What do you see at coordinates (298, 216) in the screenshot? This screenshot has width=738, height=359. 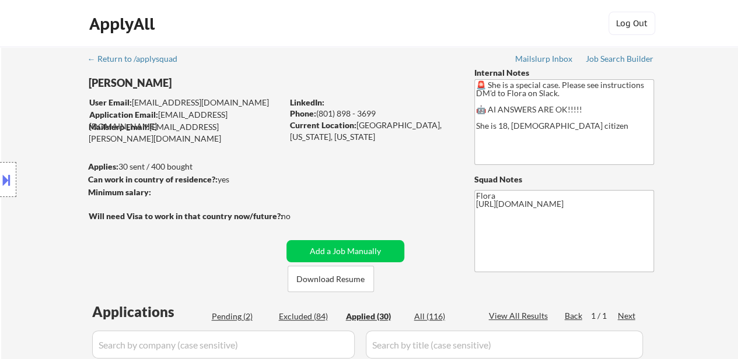 I see `div: no` at bounding box center [298, 216].